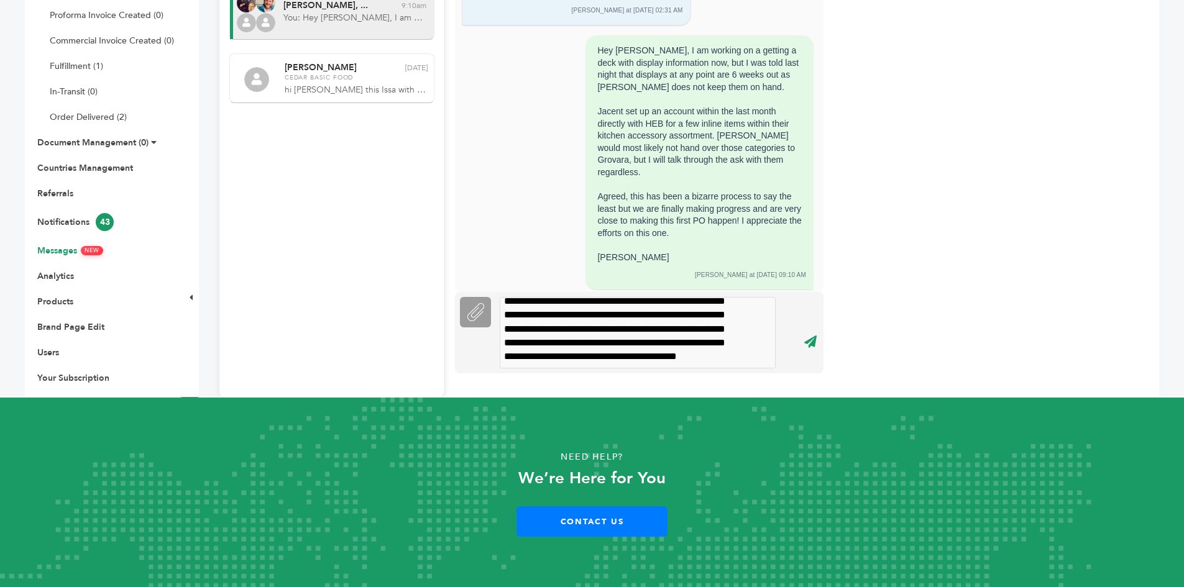 The height and width of the screenshot is (587, 1184). What do you see at coordinates (75, 222) in the screenshot?
I see `a: Notifications43` at bounding box center [75, 222].